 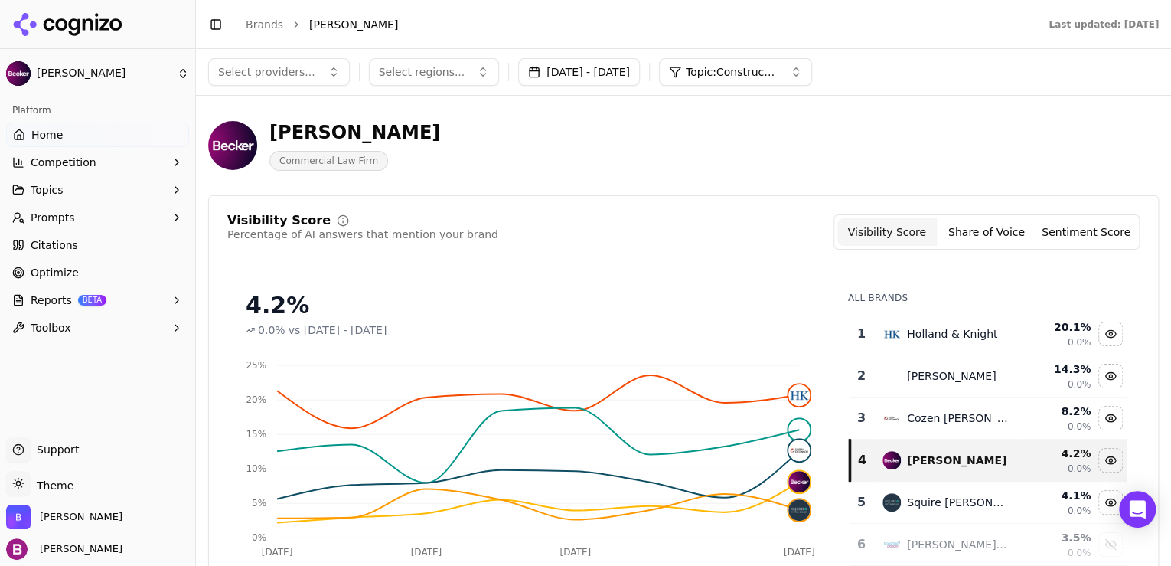 I want to click on button: Show troutman pepper data, so click(x=1111, y=544).